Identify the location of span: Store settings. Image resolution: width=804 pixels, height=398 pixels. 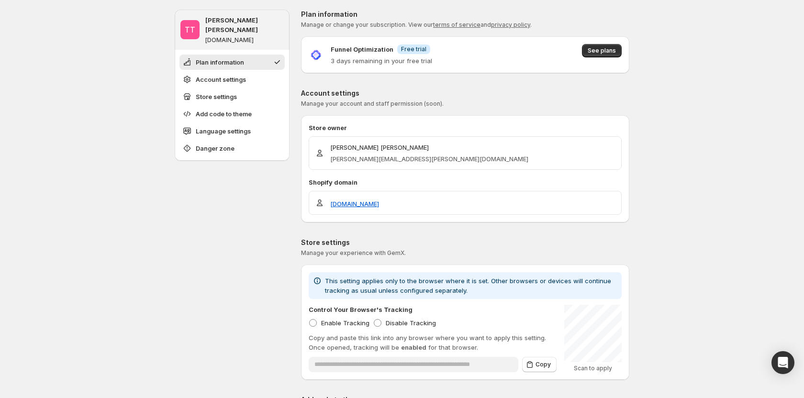
(216, 97).